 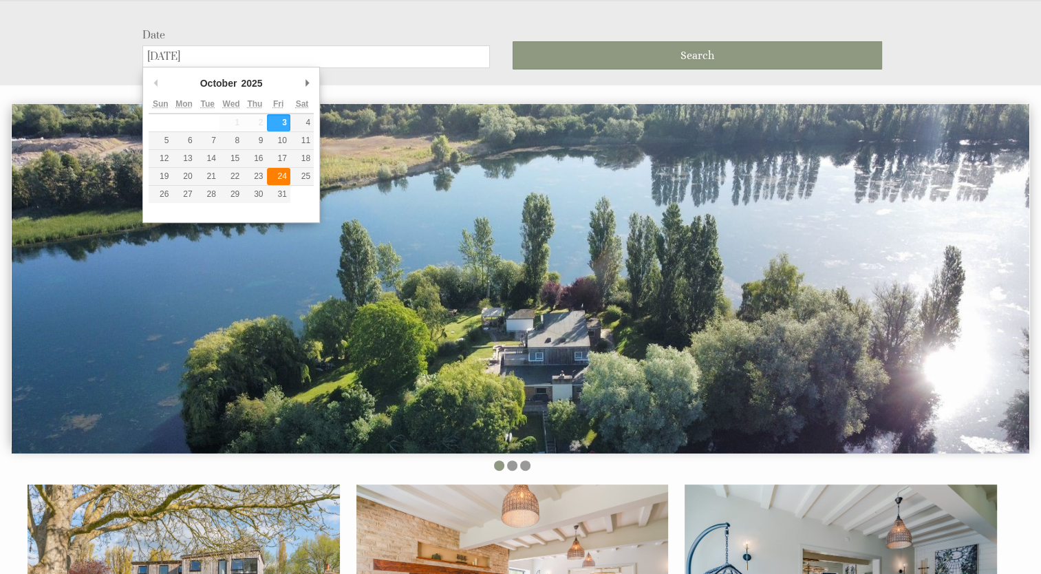 What do you see at coordinates (184, 140) in the screenshot?
I see `button: 6` at bounding box center [184, 140].